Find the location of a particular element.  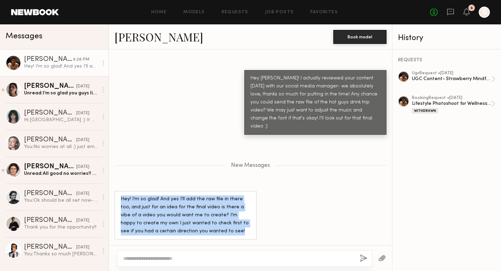

a: S is located at coordinates (484, 12).